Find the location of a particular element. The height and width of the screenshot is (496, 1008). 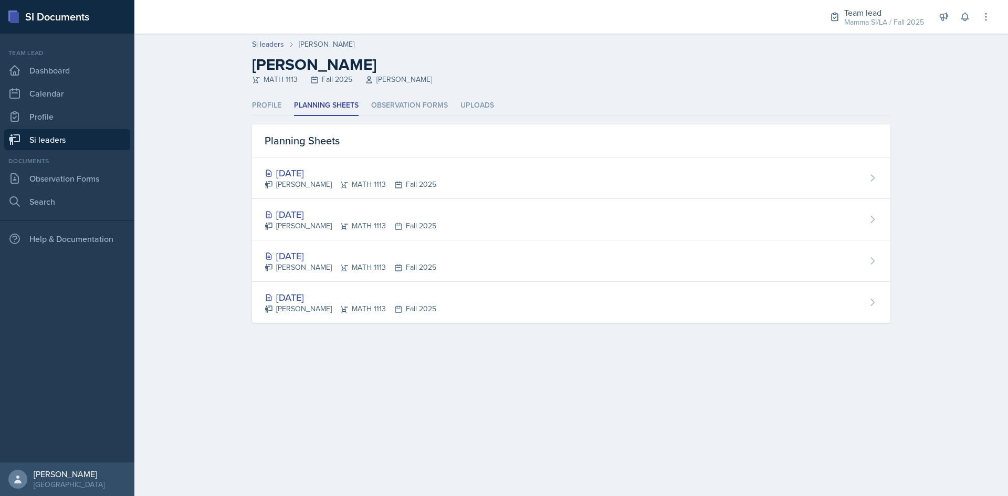

div: Documents is located at coordinates (67, 161).